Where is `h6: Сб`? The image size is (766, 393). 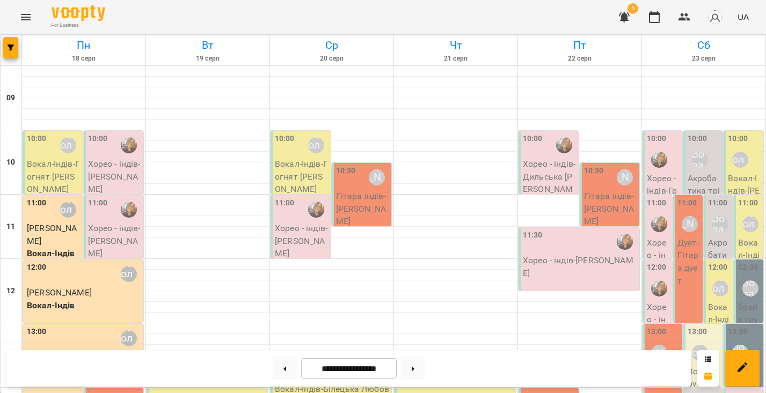 h6: Сб is located at coordinates (704, 45).